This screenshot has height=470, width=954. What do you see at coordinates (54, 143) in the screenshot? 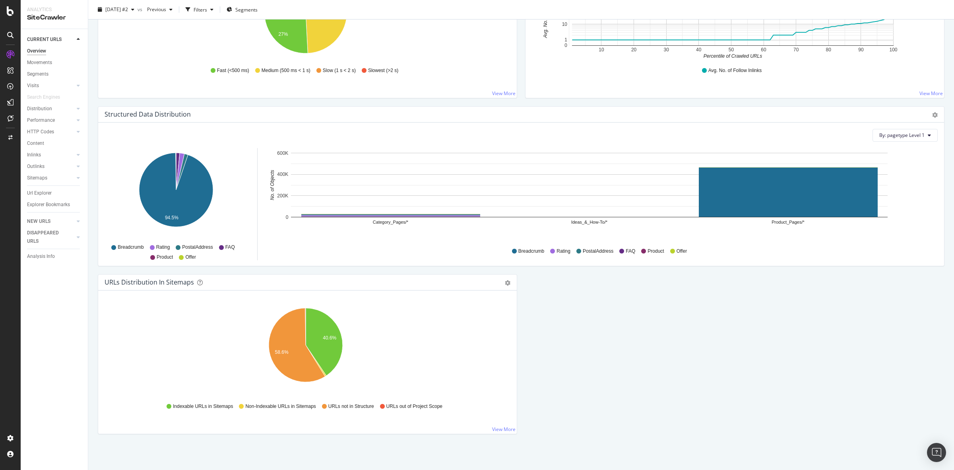
I see `a: Content` at bounding box center [54, 143].